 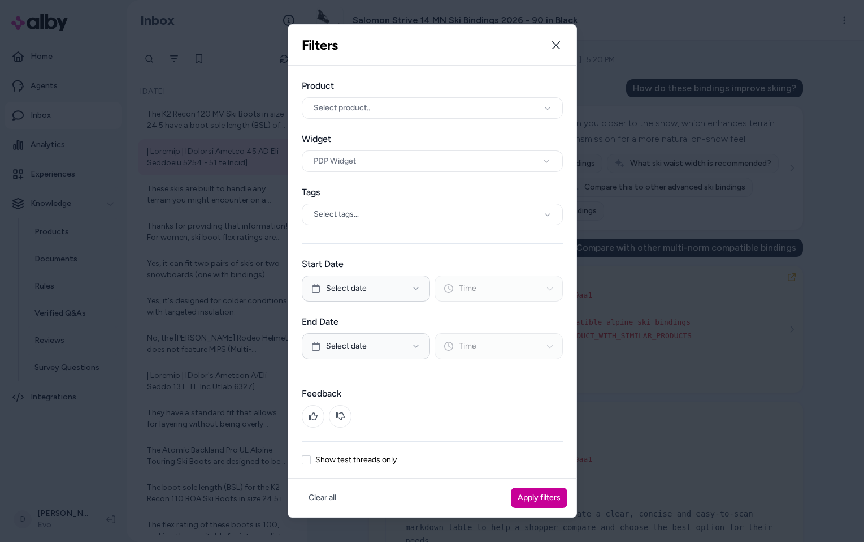 I want to click on button: Clear all, so click(x=322, y=497).